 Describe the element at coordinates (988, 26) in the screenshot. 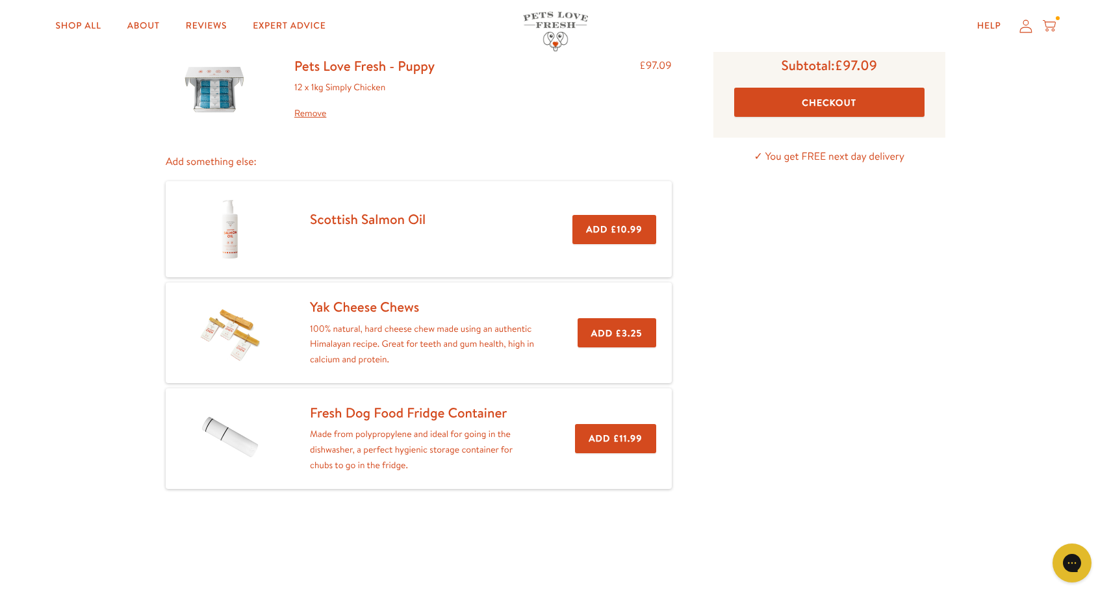

I see `a: Help` at that location.